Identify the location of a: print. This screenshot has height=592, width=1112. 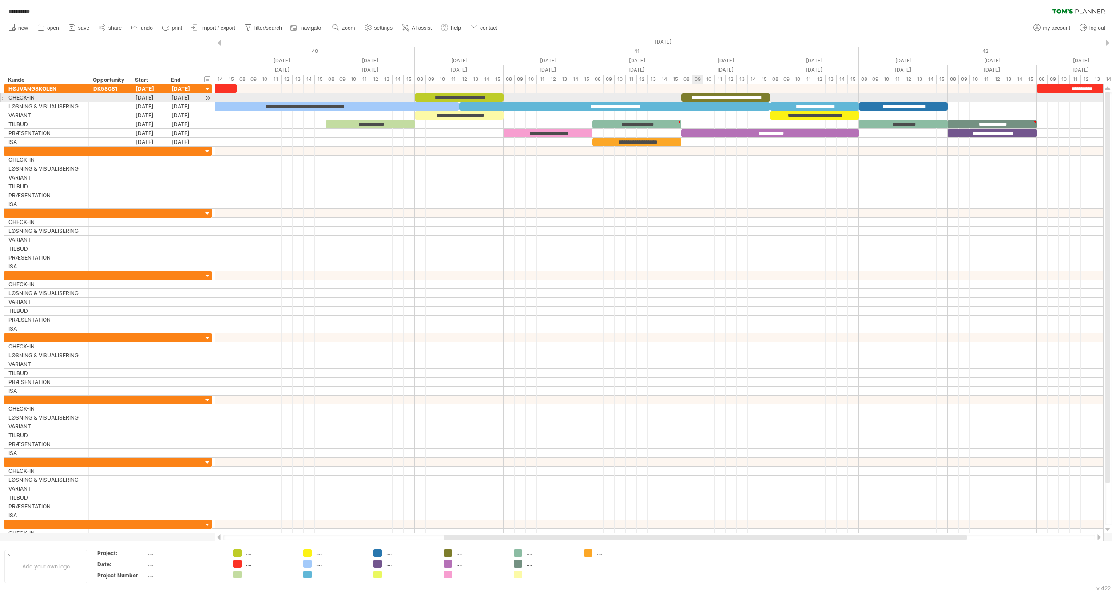
(172, 28).